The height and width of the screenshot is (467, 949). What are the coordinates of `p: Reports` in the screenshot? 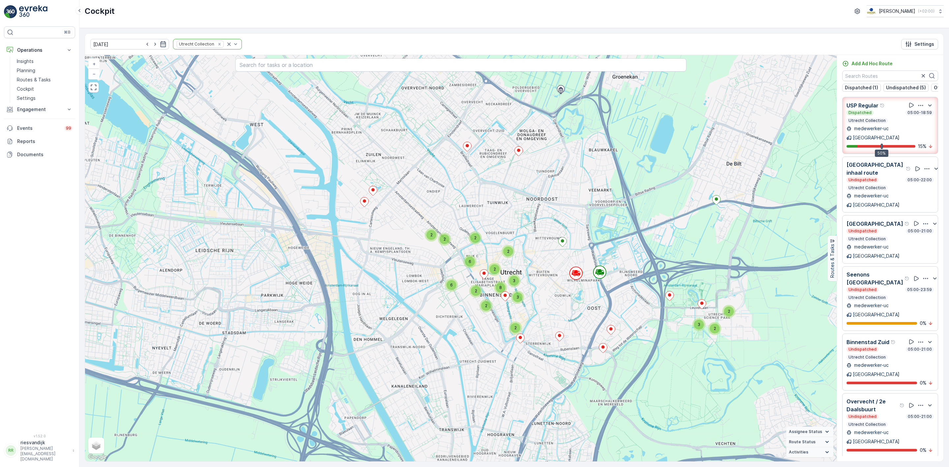 It's located at (45, 141).